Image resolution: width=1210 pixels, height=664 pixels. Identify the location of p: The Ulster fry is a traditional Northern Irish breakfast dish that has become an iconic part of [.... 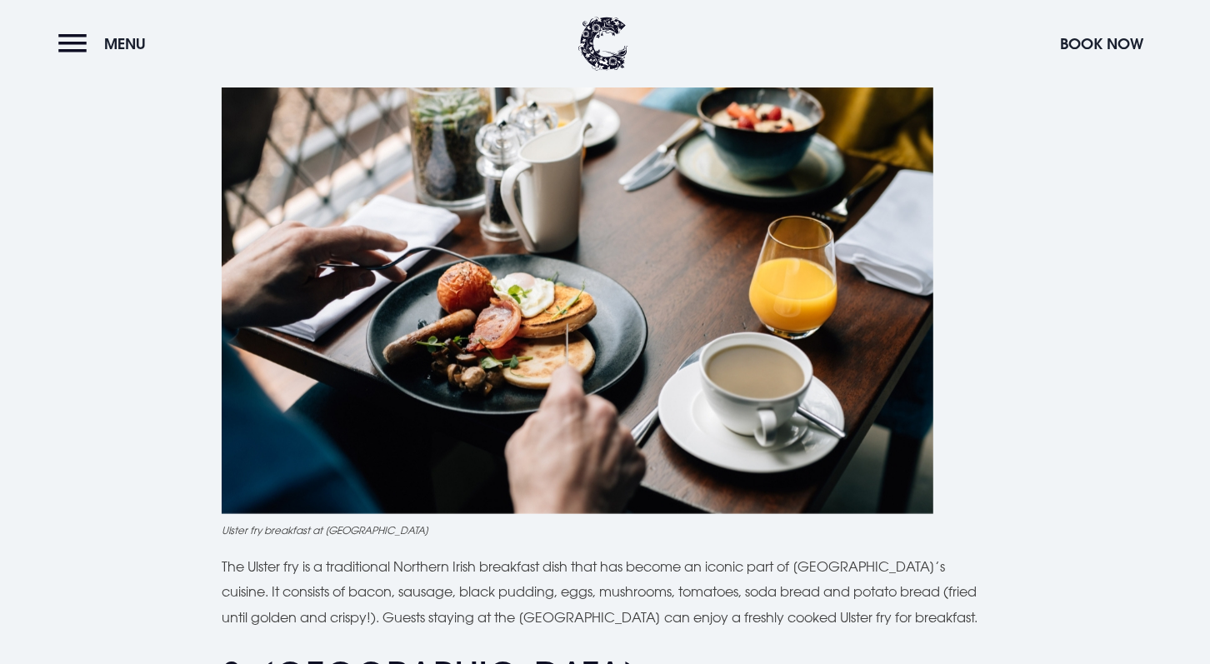
(605, 592).